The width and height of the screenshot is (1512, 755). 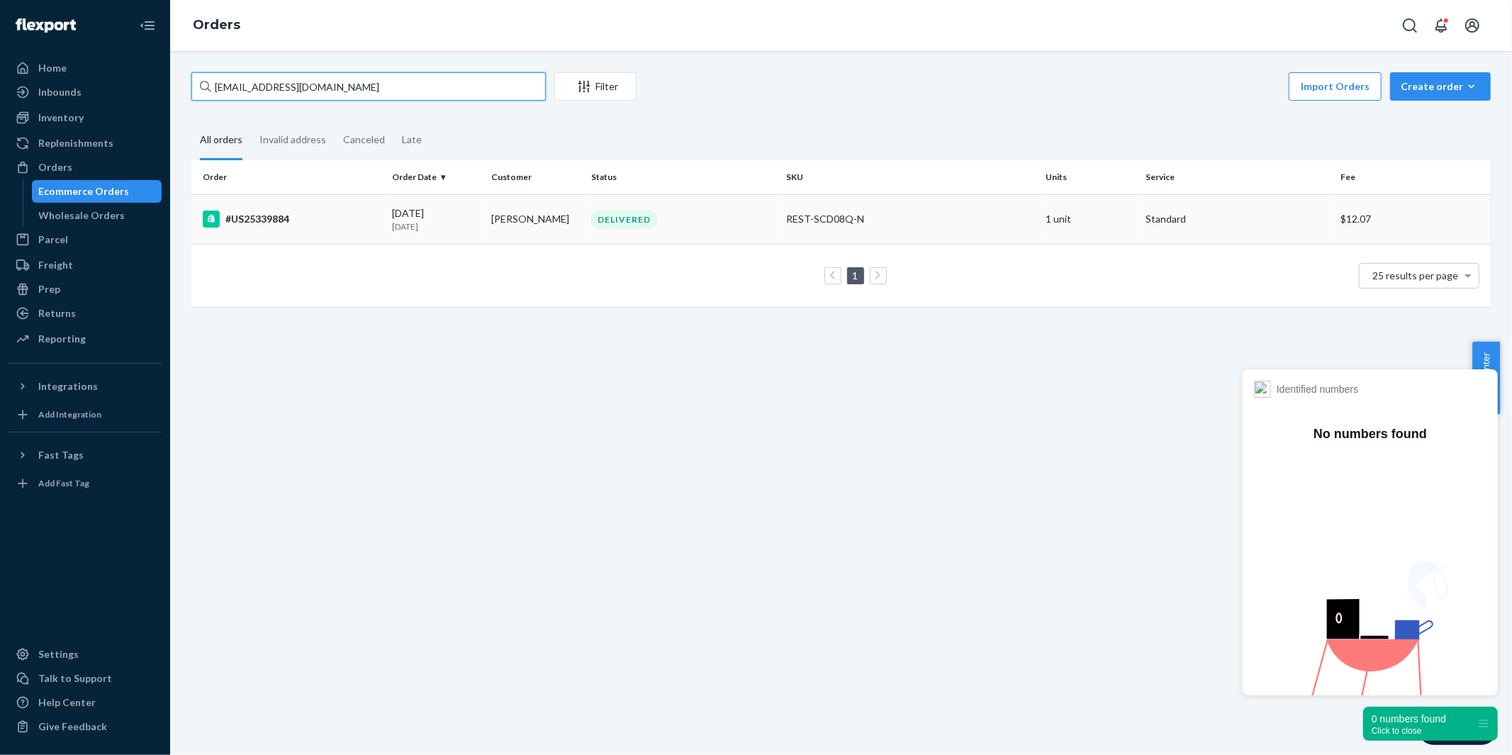 What do you see at coordinates (58, 654) in the screenshot?
I see `div: Settings` at bounding box center [58, 654].